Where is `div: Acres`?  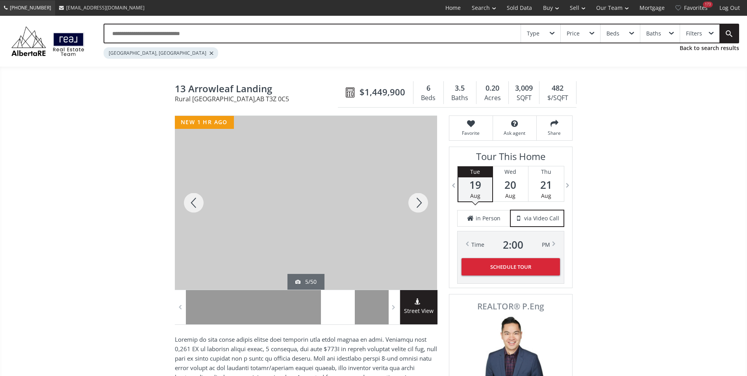 div: Acres is located at coordinates (492, 98).